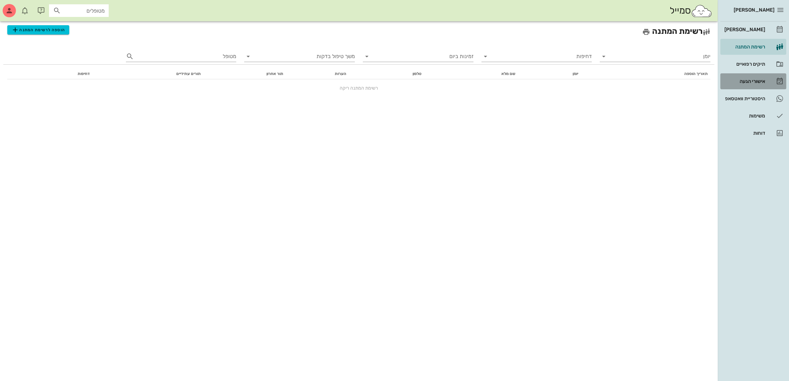 The height and width of the screenshot is (381, 789). Describe the element at coordinates (754, 133) in the screenshot. I see `a: דוחות` at that location.